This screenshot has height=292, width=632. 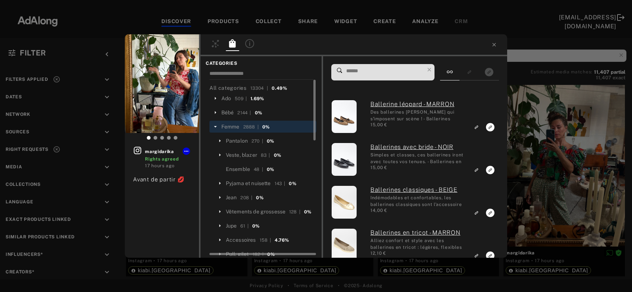 I want to click on div: 14,00 €, so click(x=418, y=211).